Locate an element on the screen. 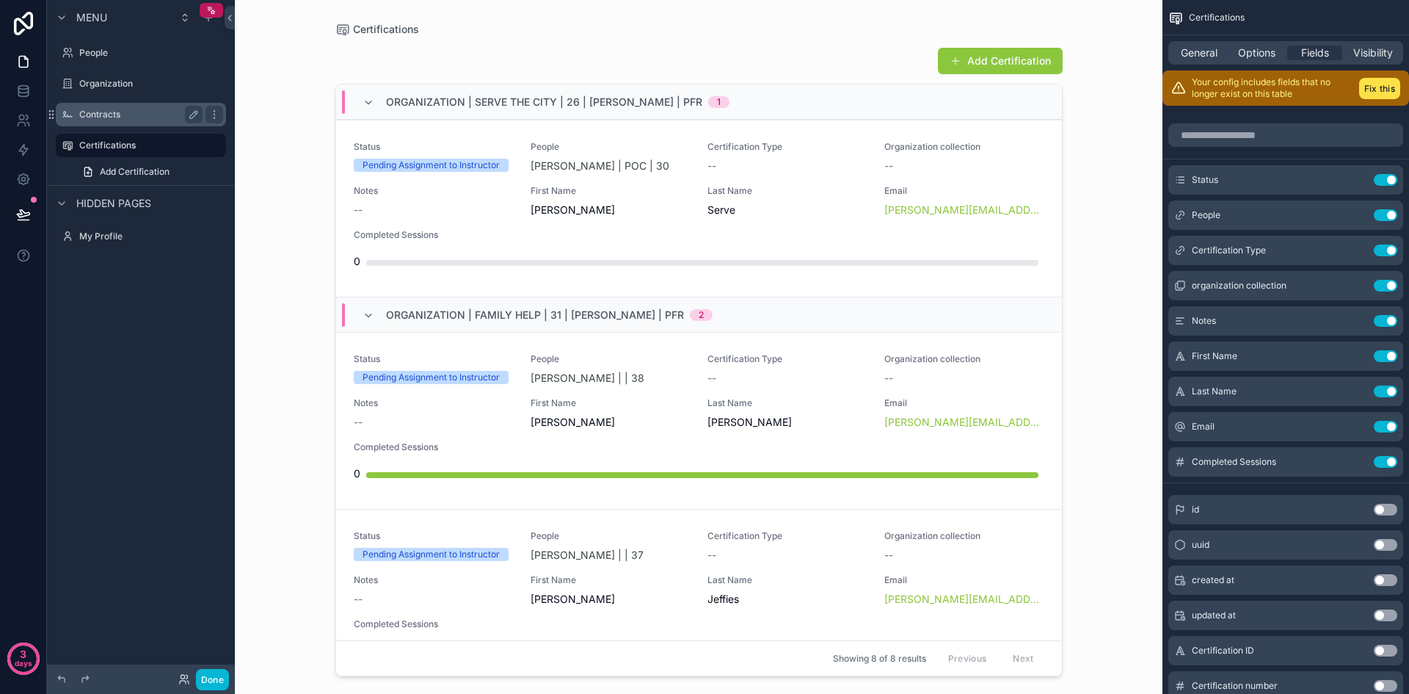  button: Fix this is located at coordinates (1380, 88).